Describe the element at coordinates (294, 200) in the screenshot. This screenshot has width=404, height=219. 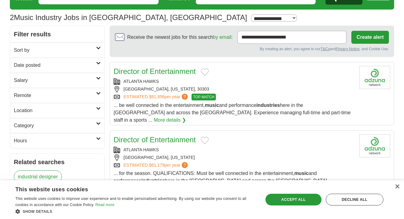
I see `div: Accept all` at that location.